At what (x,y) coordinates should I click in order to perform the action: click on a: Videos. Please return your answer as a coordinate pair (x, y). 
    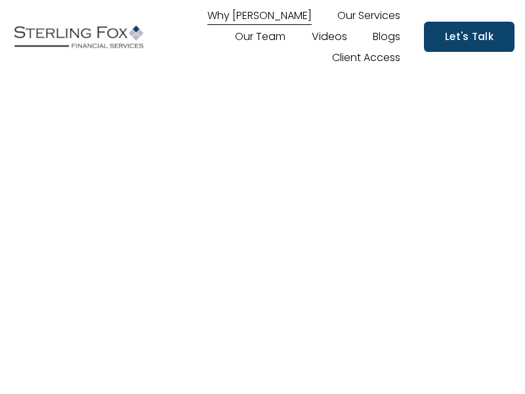
    Looking at the image, I should click on (330, 37).